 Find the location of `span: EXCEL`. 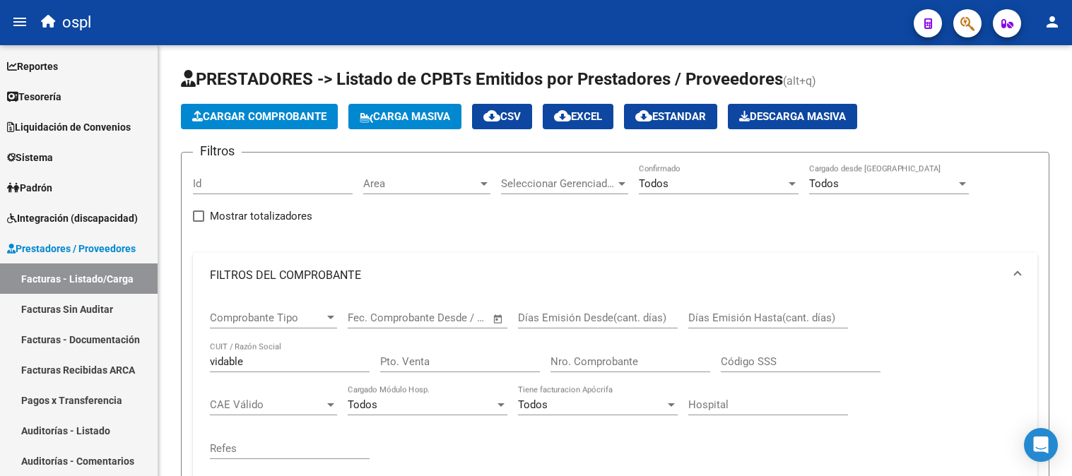

span: EXCEL is located at coordinates (578, 117).